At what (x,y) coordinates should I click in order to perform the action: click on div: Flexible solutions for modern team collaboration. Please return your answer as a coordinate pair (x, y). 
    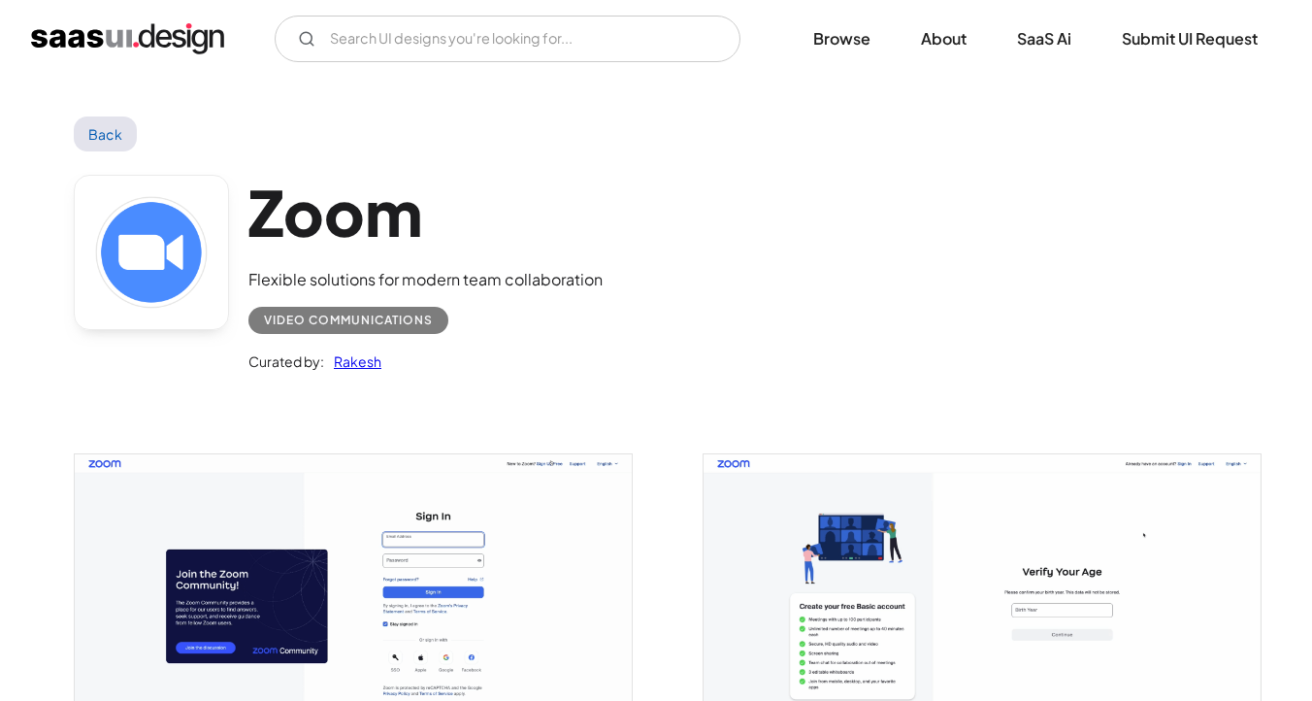
    Looking at the image, I should click on (425, 279).